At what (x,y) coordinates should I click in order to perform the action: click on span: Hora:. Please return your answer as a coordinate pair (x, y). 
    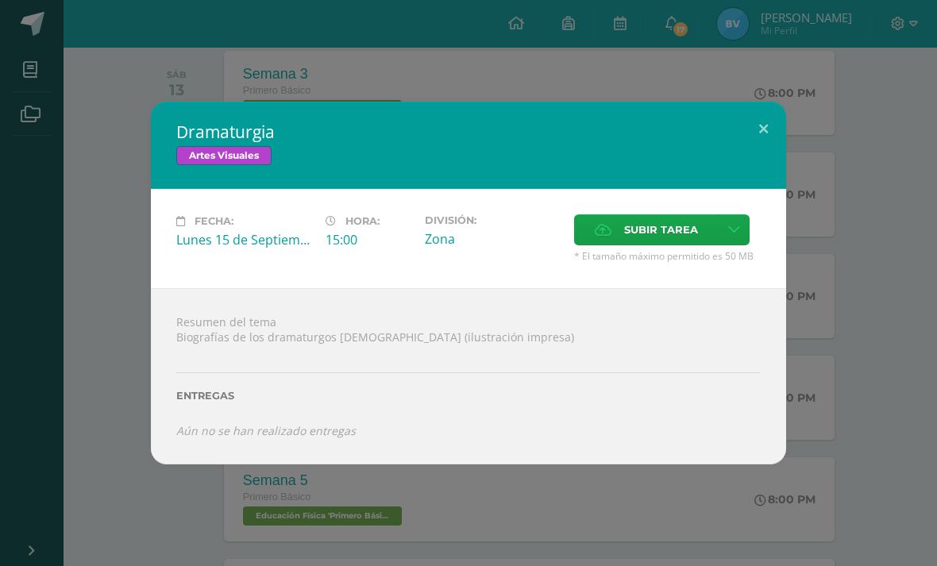
    Looking at the image, I should click on (362, 221).